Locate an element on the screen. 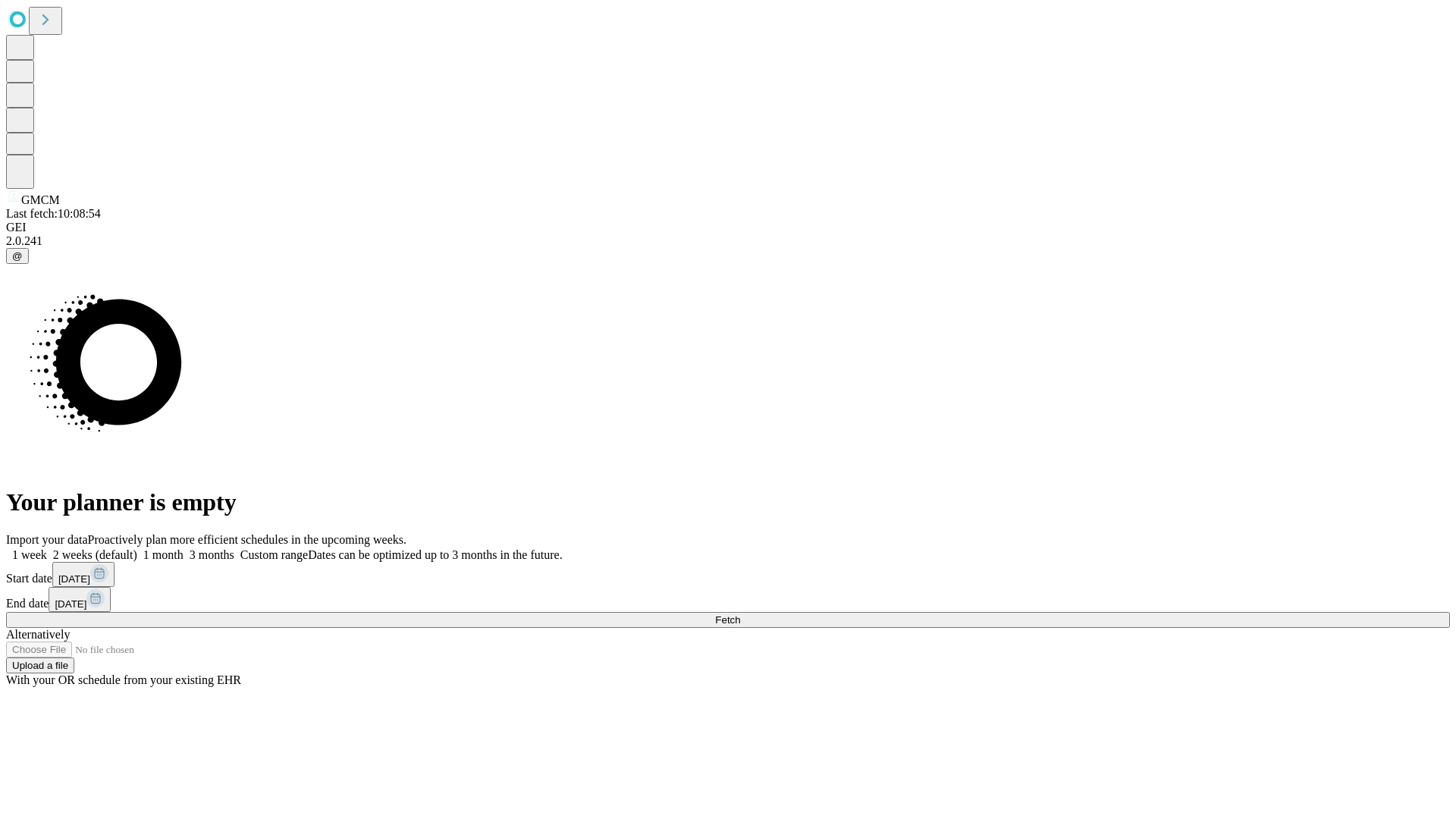 The height and width of the screenshot is (819, 1456). div: GEI is located at coordinates (728, 227).